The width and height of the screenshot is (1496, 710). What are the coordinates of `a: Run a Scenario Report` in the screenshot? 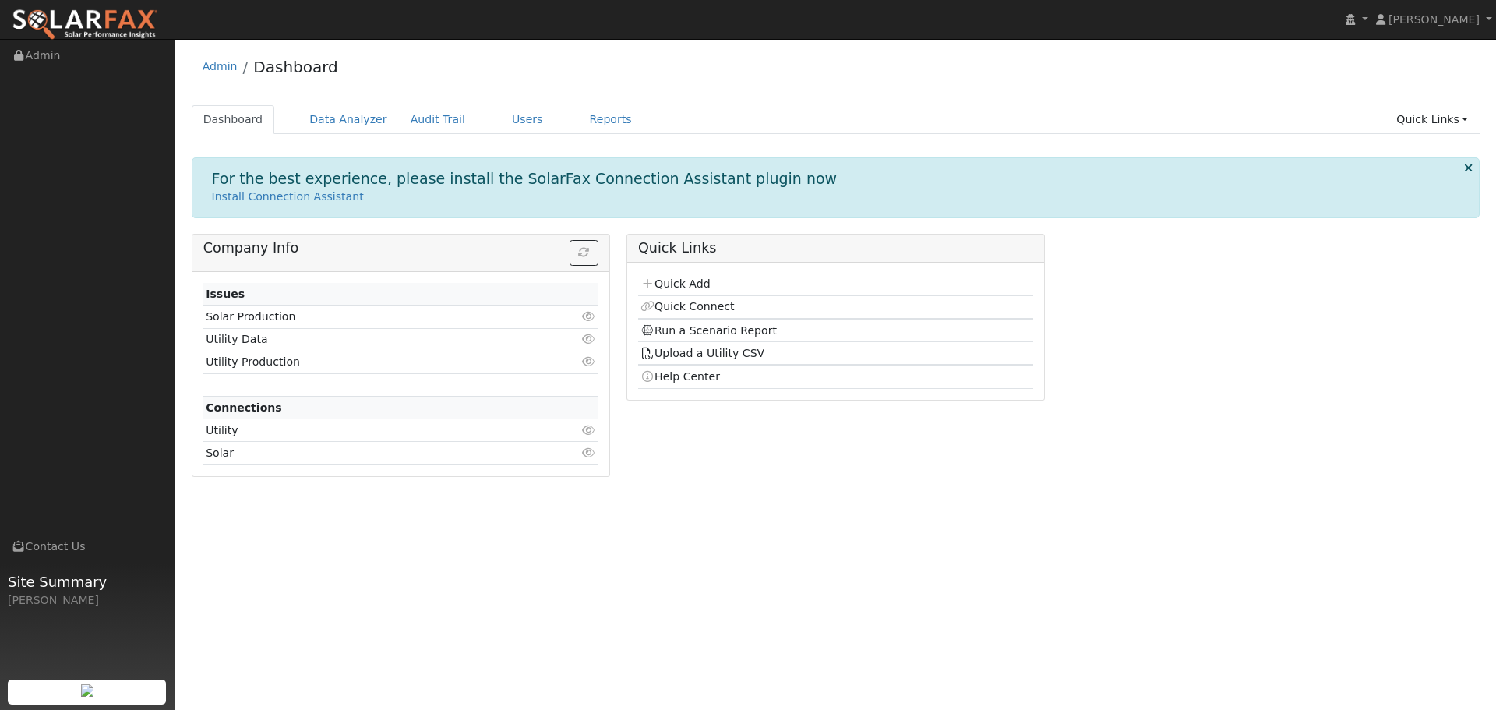 It's located at (708, 330).